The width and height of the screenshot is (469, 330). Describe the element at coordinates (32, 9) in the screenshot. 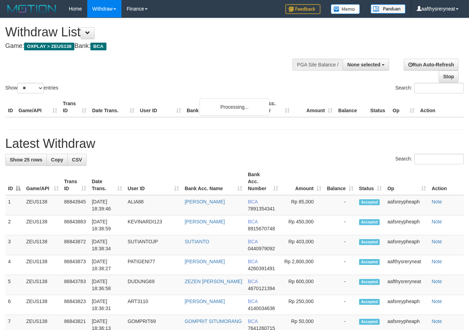

I see `img: MOTION_logo.png` at that location.